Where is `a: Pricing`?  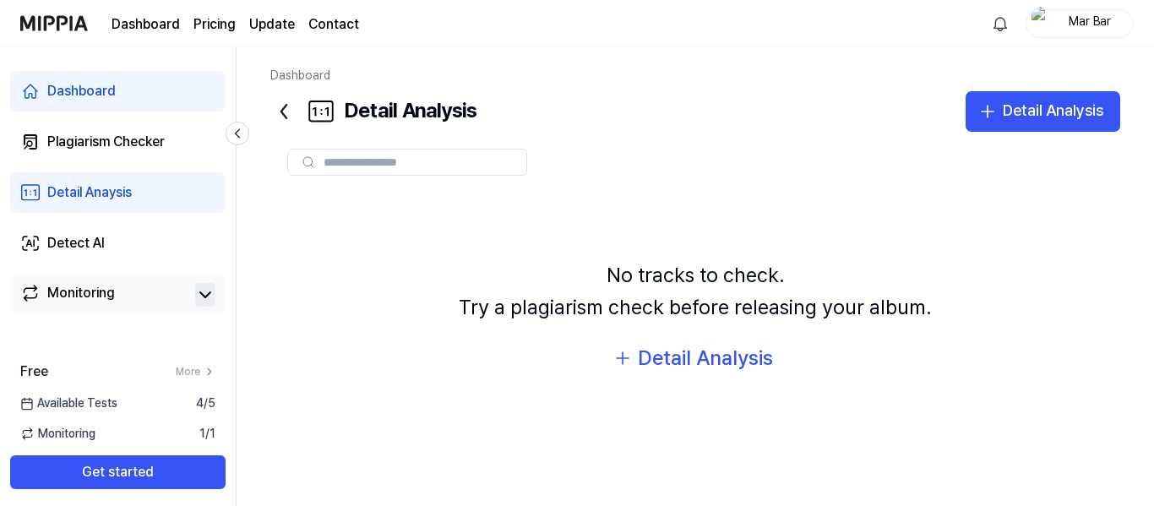 a: Pricing is located at coordinates (215, 25).